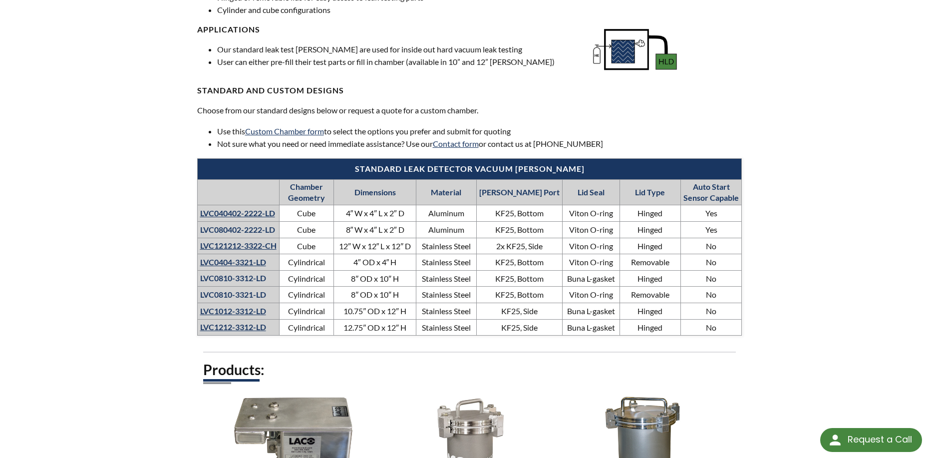 This screenshot has width=939, height=458. What do you see at coordinates (635, 49) in the screenshot?
I see `img: Methods_Graphics_Hard_Vacuum_Inside-out_-_CROPPED.jpg` at bounding box center [635, 49].